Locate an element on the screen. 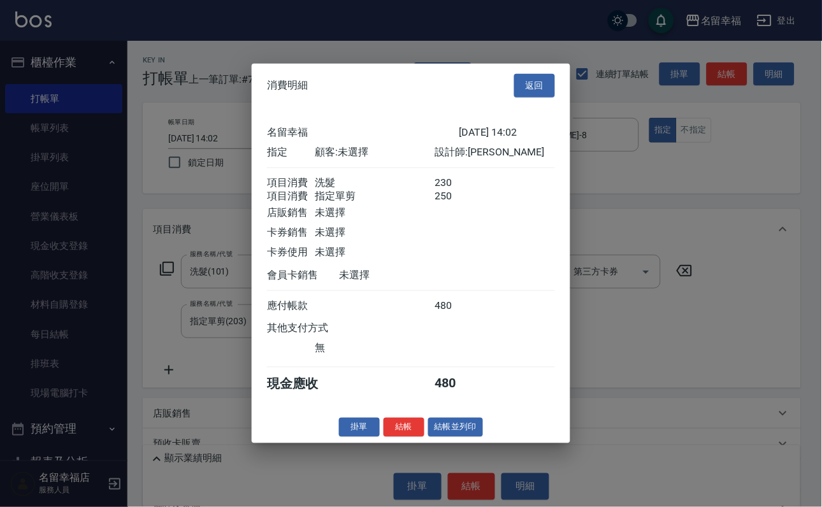 The image size is (822, 507). button: 返回 is located at coordinates (535, 85).